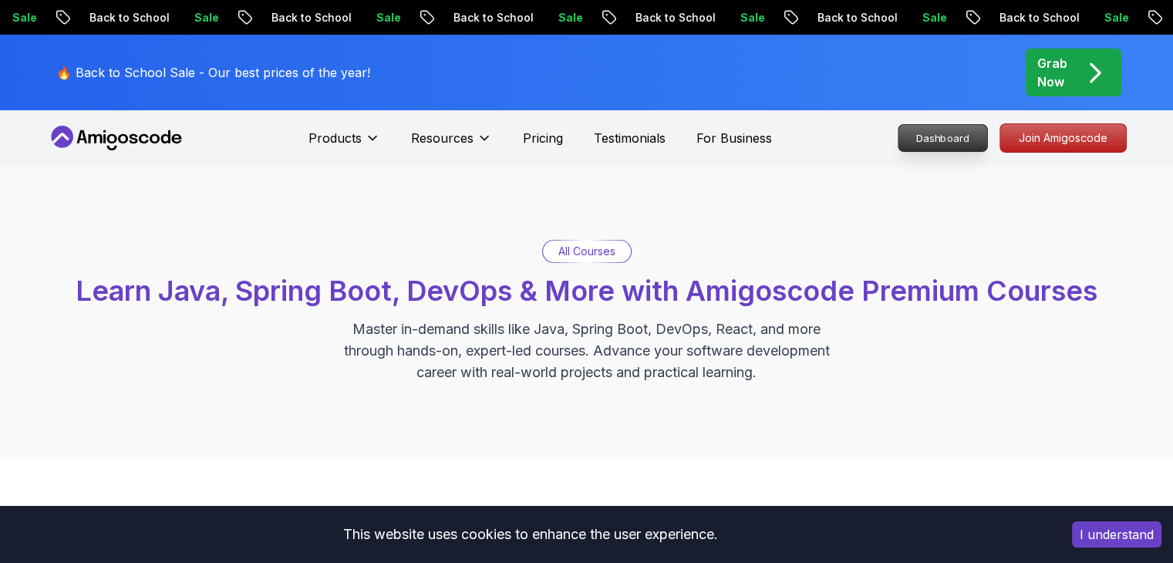 The height and width of the screenshot is (563, 1173). Describe the element at coordinates (442, 138) in the screenshot. I see `p: Resources` at that location.